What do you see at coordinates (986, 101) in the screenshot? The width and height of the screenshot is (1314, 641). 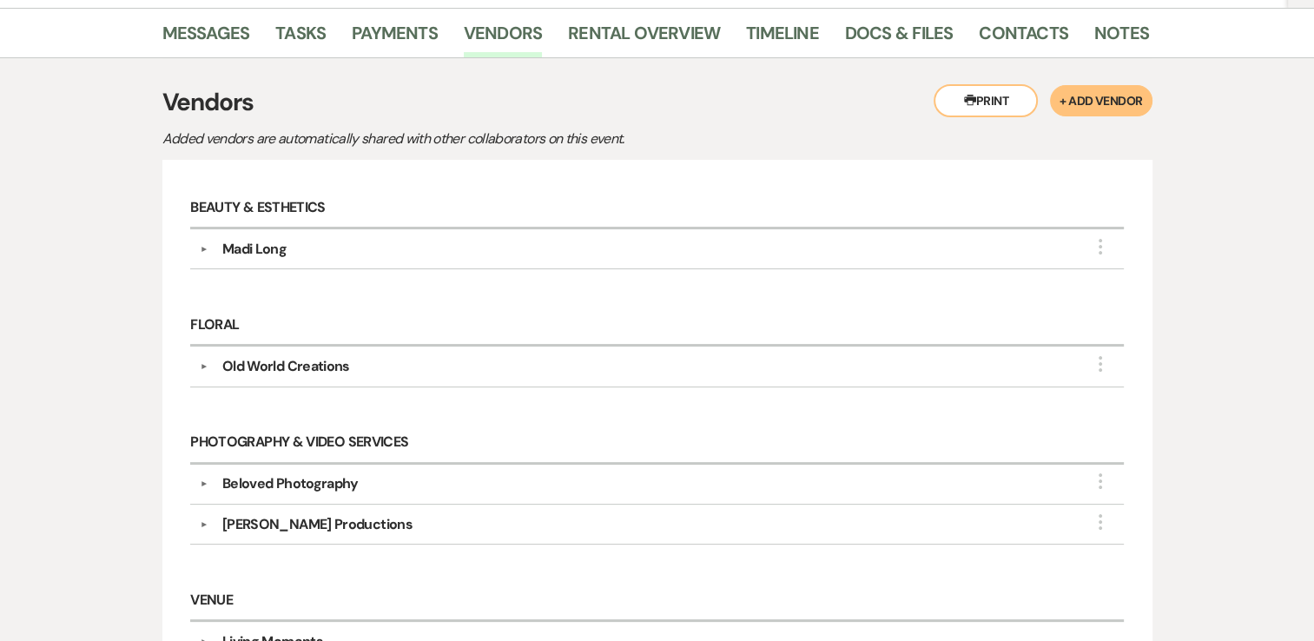 I see `button: Print` at bounding box center [986, 101].